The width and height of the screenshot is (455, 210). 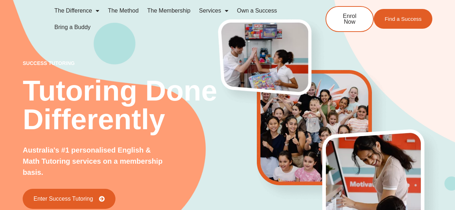 I want to click on a: Enrol Now, so click(x=349, y=19).